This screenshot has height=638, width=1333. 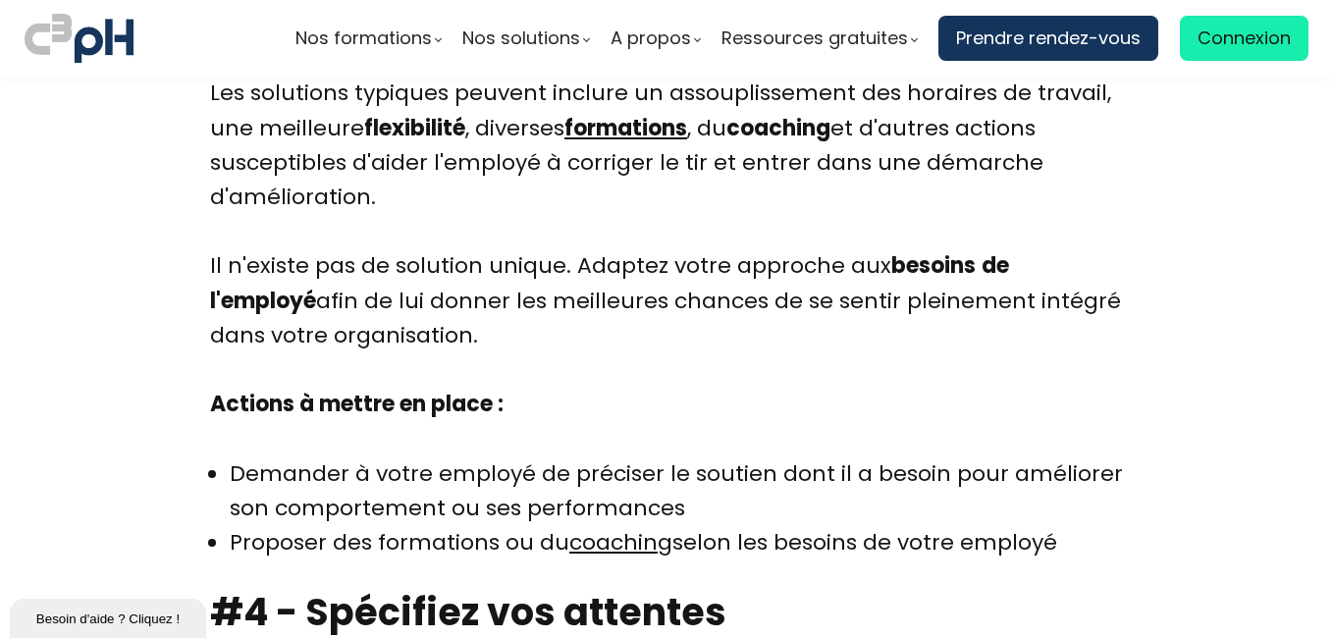 What do you see at coordinates (676, 542) in the screenshot?
I see `li: Proposer des formations ou du selon les besoins de votre employé` at bounding box center [676, 542].